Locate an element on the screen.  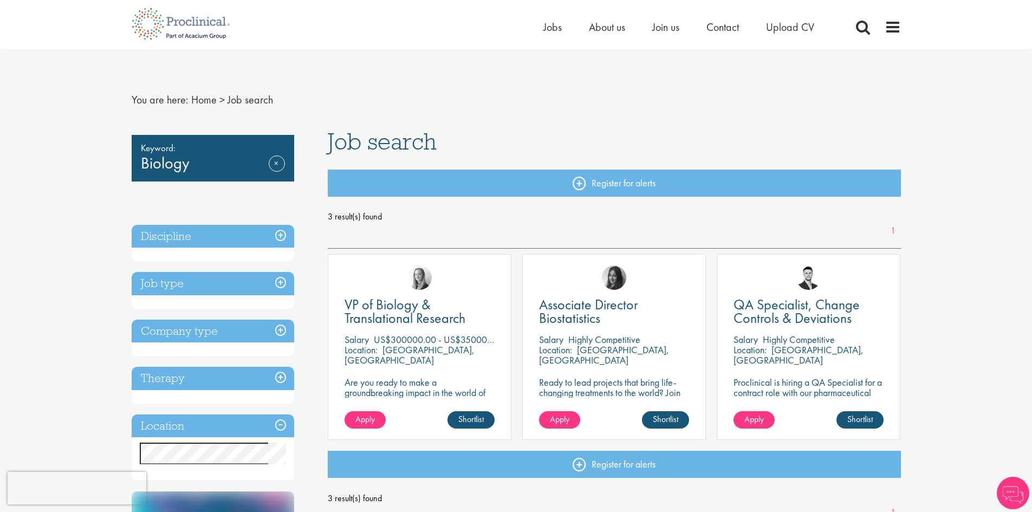
a: Joshua Godden is located at coordinates (809, 277).